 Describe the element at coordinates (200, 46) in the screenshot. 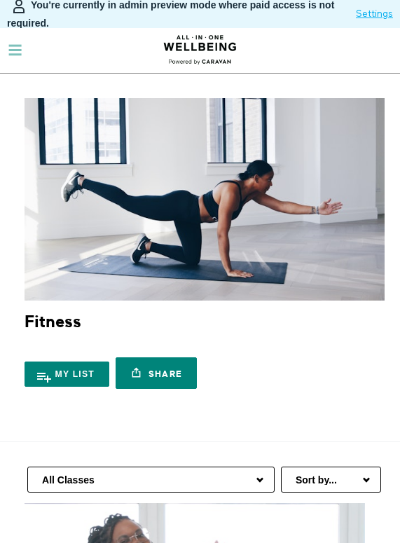

I see `img: CARAVAN` at that location.